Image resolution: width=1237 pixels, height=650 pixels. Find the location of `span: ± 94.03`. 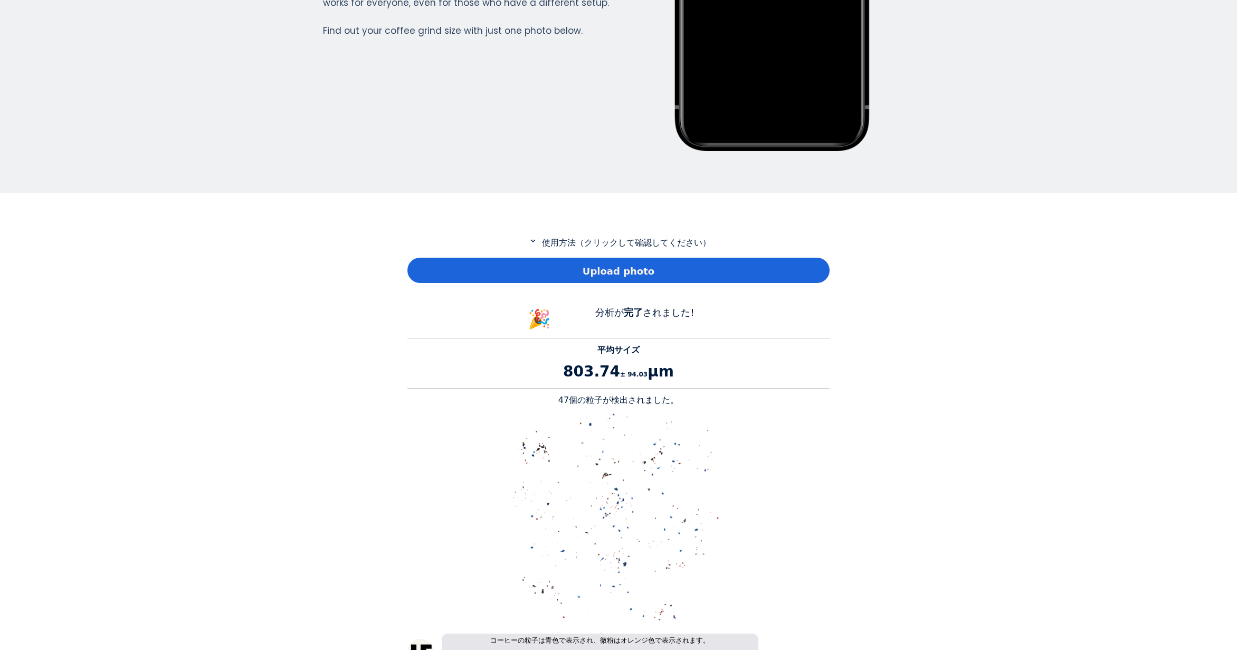

span: ± 94.03 is located at coordinates (634, 374).